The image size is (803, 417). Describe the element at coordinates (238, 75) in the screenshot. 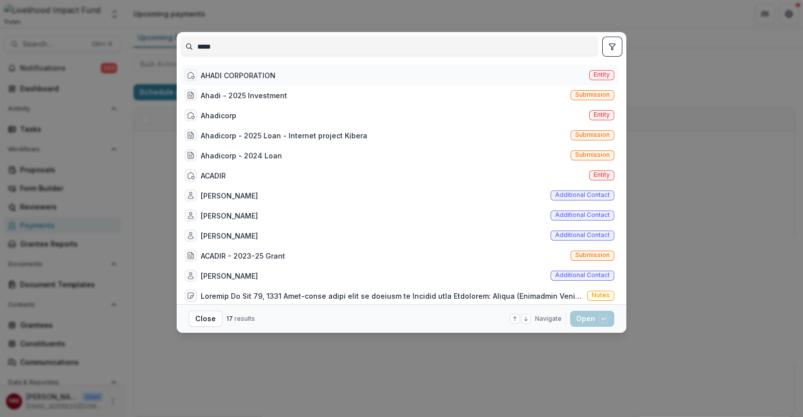

I see `div: AHADI CORPORATION` at that location.